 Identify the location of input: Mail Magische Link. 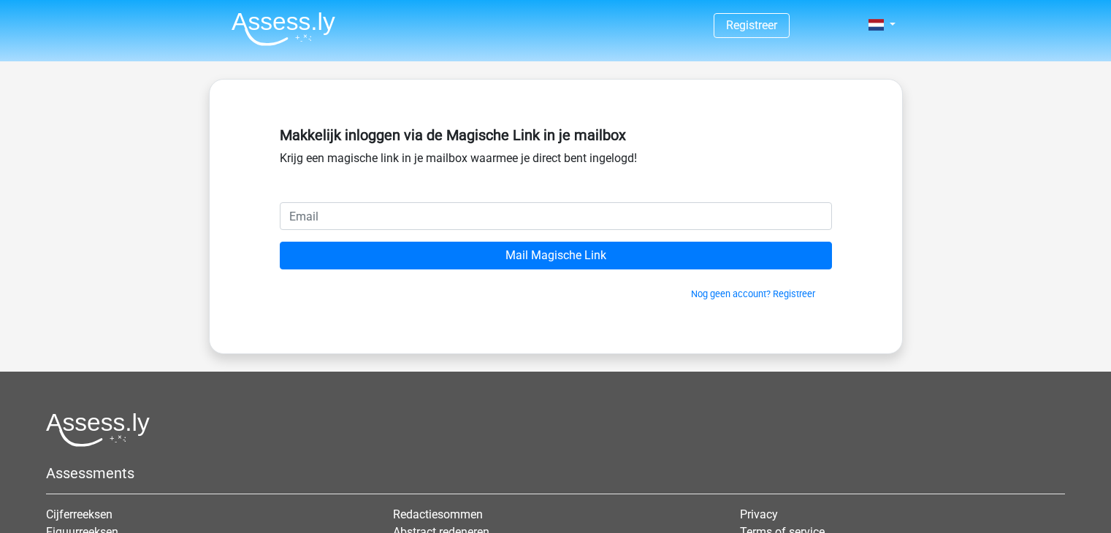
(556, 256).